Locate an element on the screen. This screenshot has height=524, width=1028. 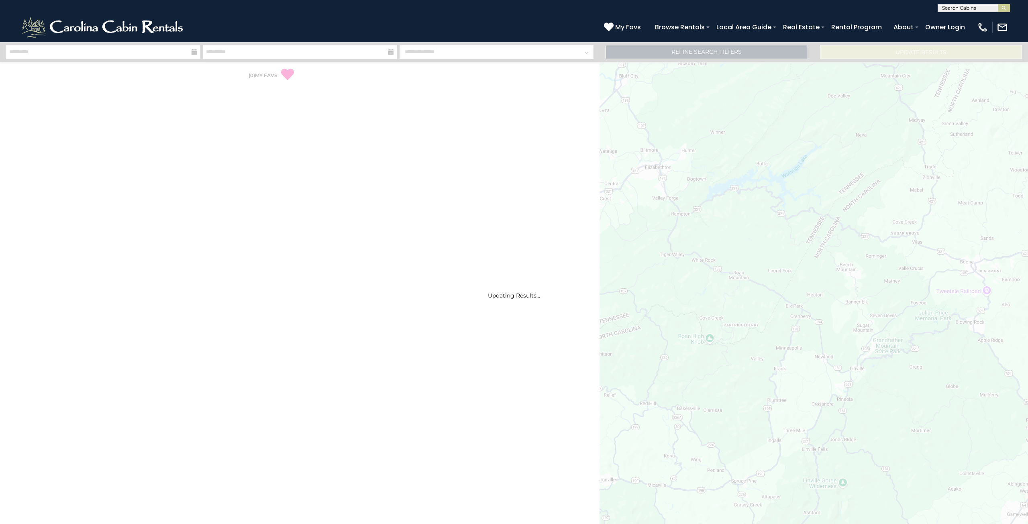
img: White-1-2.png is located at coordinates (103, 27).